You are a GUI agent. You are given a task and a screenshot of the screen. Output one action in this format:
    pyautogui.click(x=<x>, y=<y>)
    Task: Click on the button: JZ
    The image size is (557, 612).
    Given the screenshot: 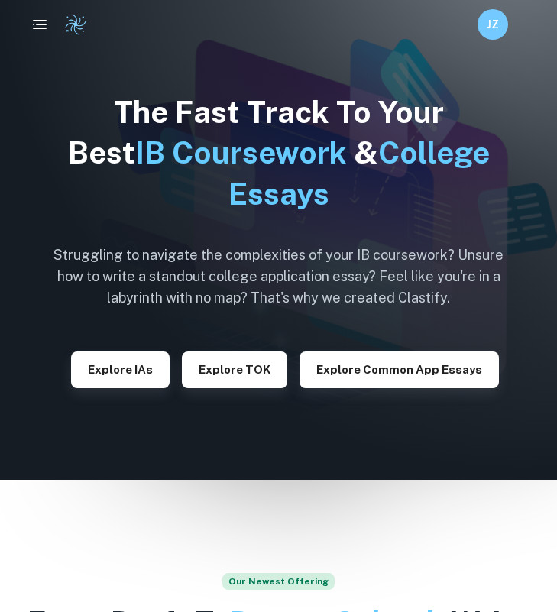 What is the action you would take?
    pyautogui.click(x=493, y=24)
    